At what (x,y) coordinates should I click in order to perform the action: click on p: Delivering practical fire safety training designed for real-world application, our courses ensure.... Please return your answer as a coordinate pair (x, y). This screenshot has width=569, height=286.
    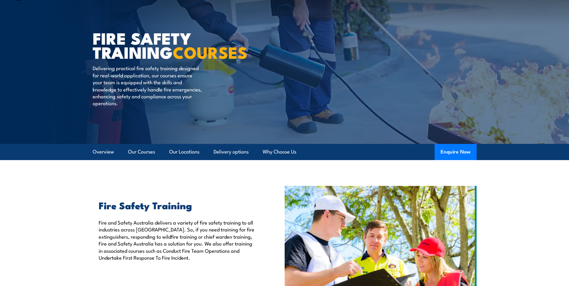
    Looking at the image, I should click on (147, 86).